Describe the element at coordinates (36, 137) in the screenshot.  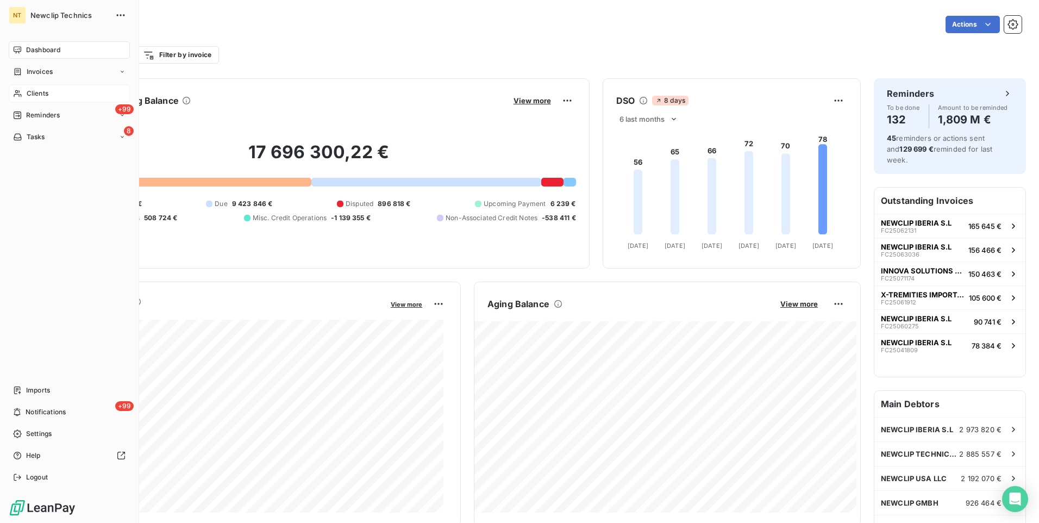
I see `span: Tasks` at that location.